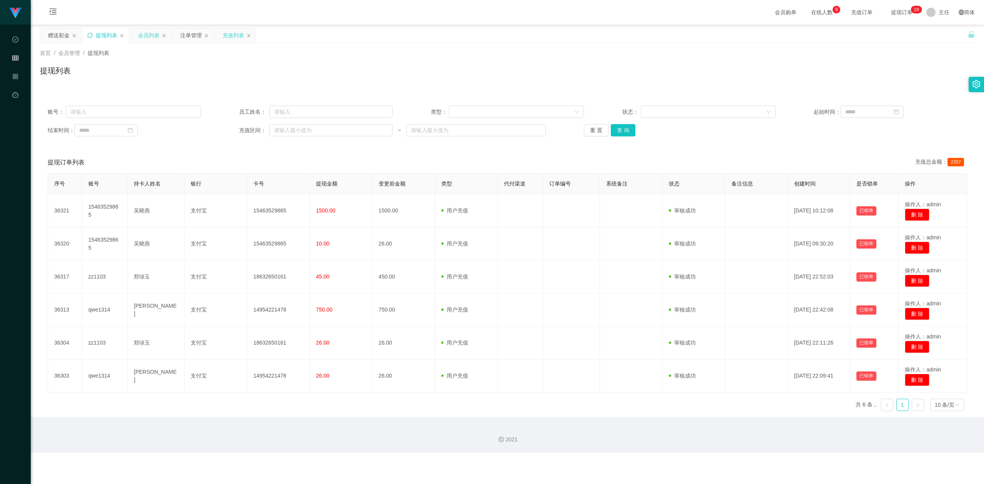 The height and width of the screenshot is (484, 984). I want to click on span: 创建时间, so click(805, 184).